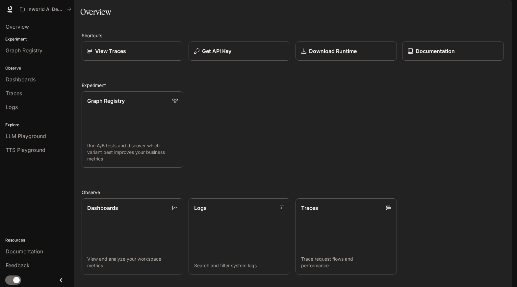  I want to click on a: LogsSearch and filter system logs, so click(239, 236).